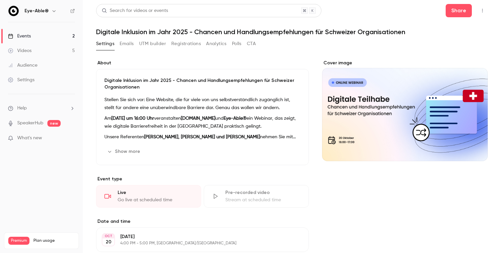 Image resolution: width=501 pixels, height=253 pixels. What do you see at coordinates (202, 104) in the screenshot?
I see `p: Stellen Sie sich vor: Eine Website, die für viele von uns selbstverständlich zugänglich ist, stel...` at bounding box center [202, 104].